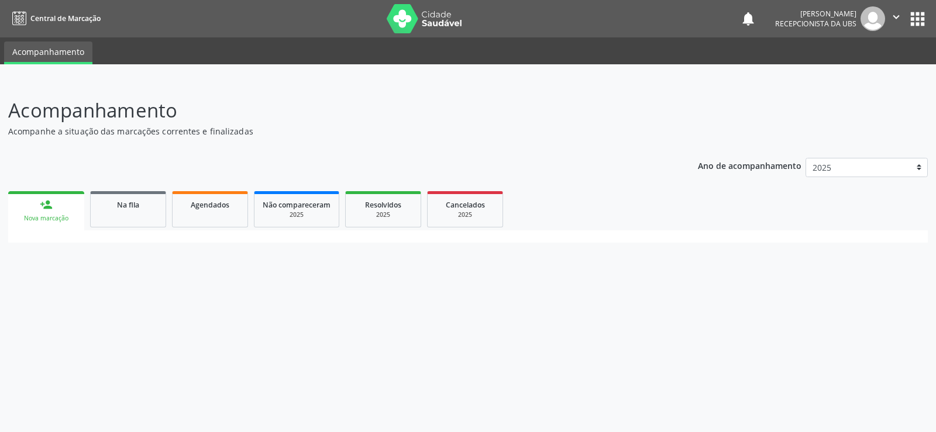  What do you see at coordinates (54, 18) in the screenshot?
I see `a: Central de Marcação` at bounding box center [54, 18].